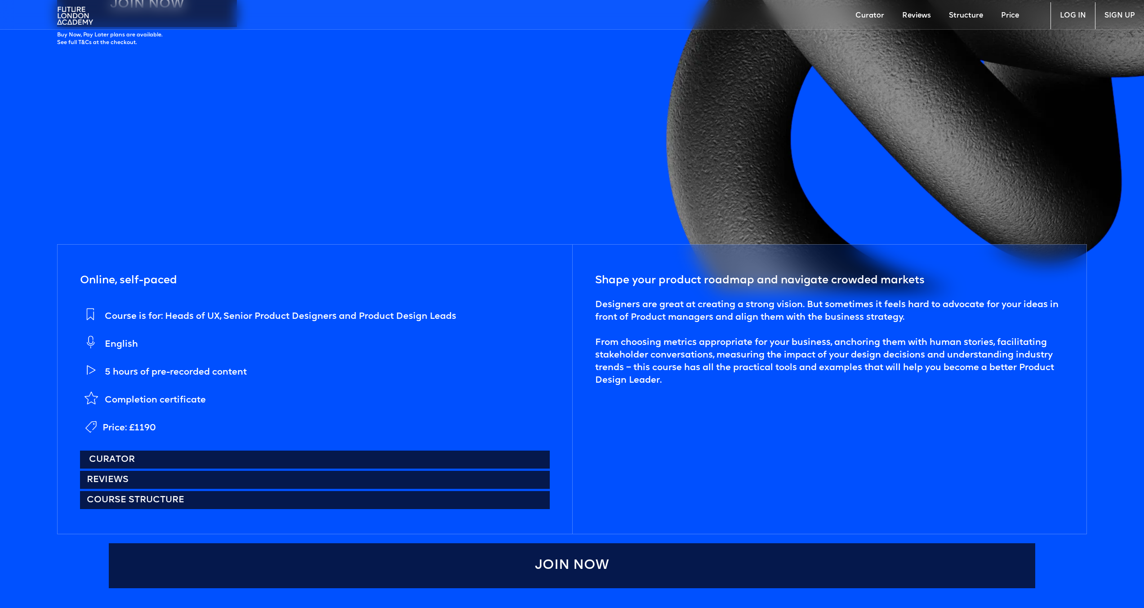 This screenshot has height=608, width=1144. What do you see at coordinates (572, 566) in the screenshot?
I see `a: Join Now` at bounding box center [572, 566].